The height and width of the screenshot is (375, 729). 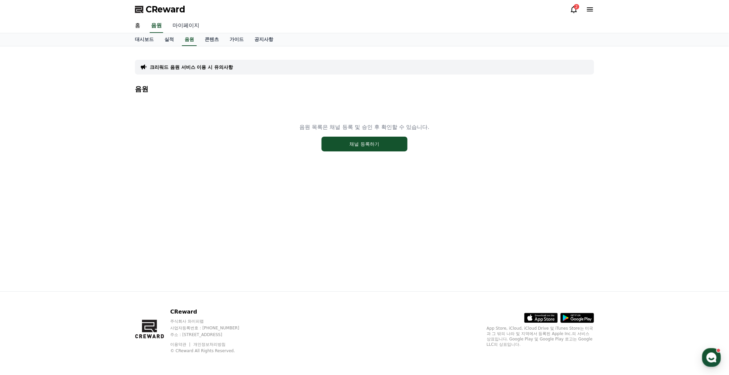 What do you see at coordinates (165, 9) in the screenshot?
I see `span: CReward` at bounding box center [165, 9].